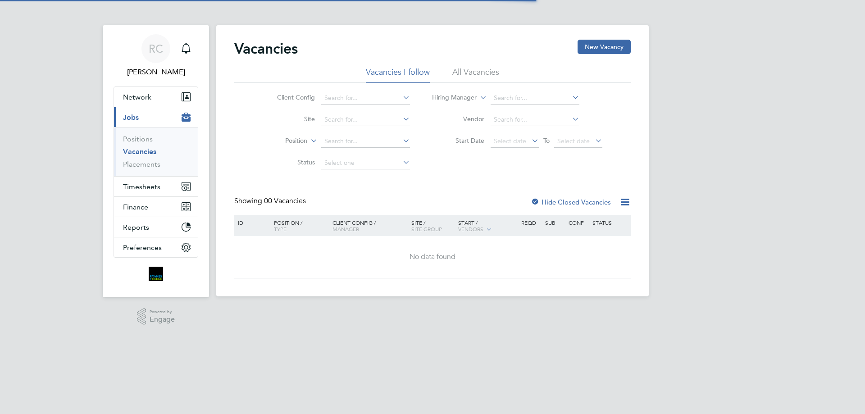 Image resolution: width=865 pixels, height=414 pixels. Describe the element at coordinates (289, 162) in the screenshot. I see `label: Status` at that location.